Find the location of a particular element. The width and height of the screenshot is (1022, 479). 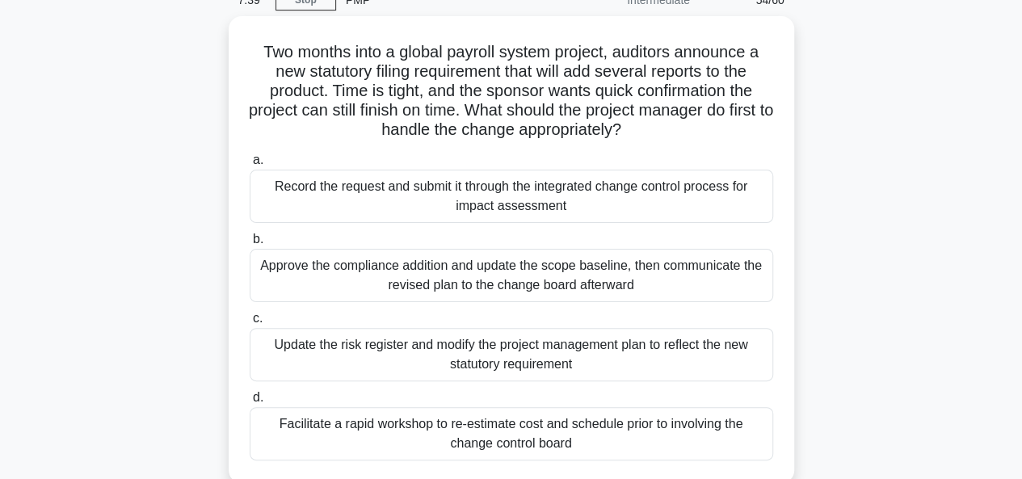

span: c. is located at coordinates (258, 318).